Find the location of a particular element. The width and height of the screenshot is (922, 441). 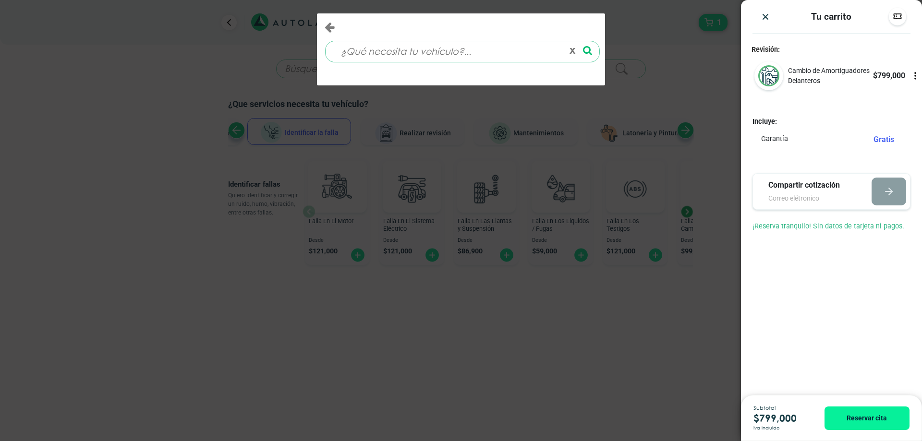

h4: Revisión: is located at coordinates (831, 49).